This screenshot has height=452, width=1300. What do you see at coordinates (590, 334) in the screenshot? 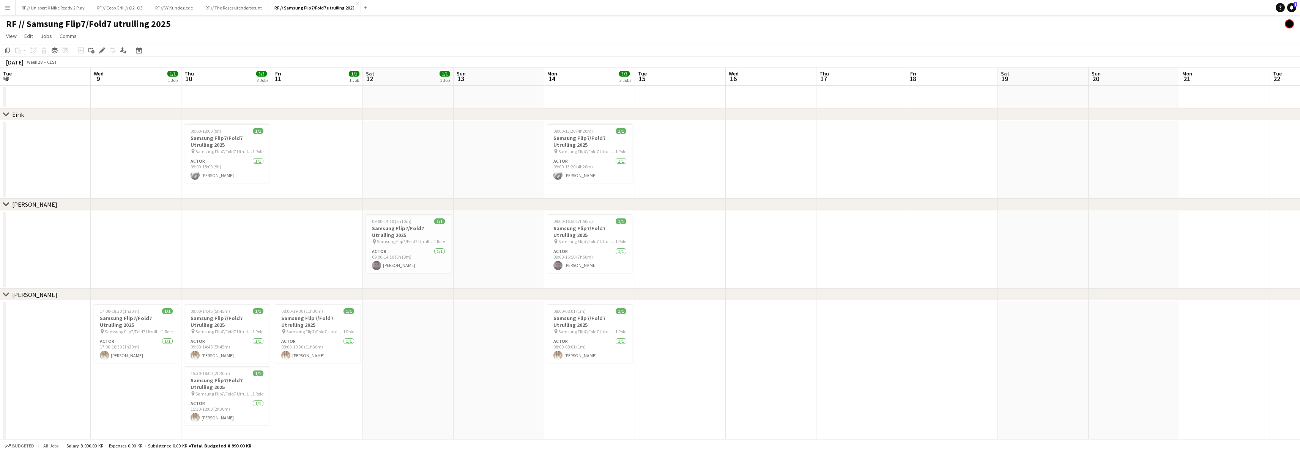
I see `div: 08:00-08:01 (1m)1/1Samsung Flip7/Fold7 Utrulling 2025 Samsung Flip7/Fold7 Utrulling 20251 RoleAct...` at bounding box center [590, 334].